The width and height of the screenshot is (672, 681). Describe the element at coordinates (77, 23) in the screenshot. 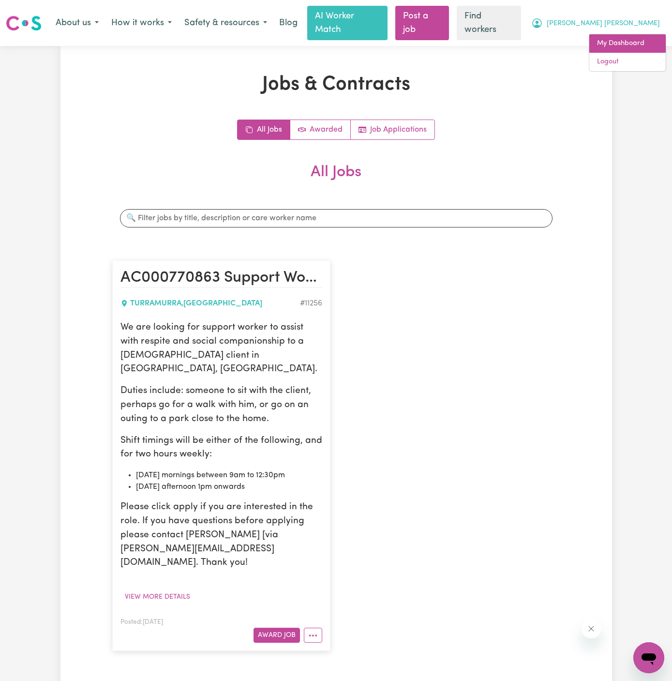

I see `button: About us` at that location.